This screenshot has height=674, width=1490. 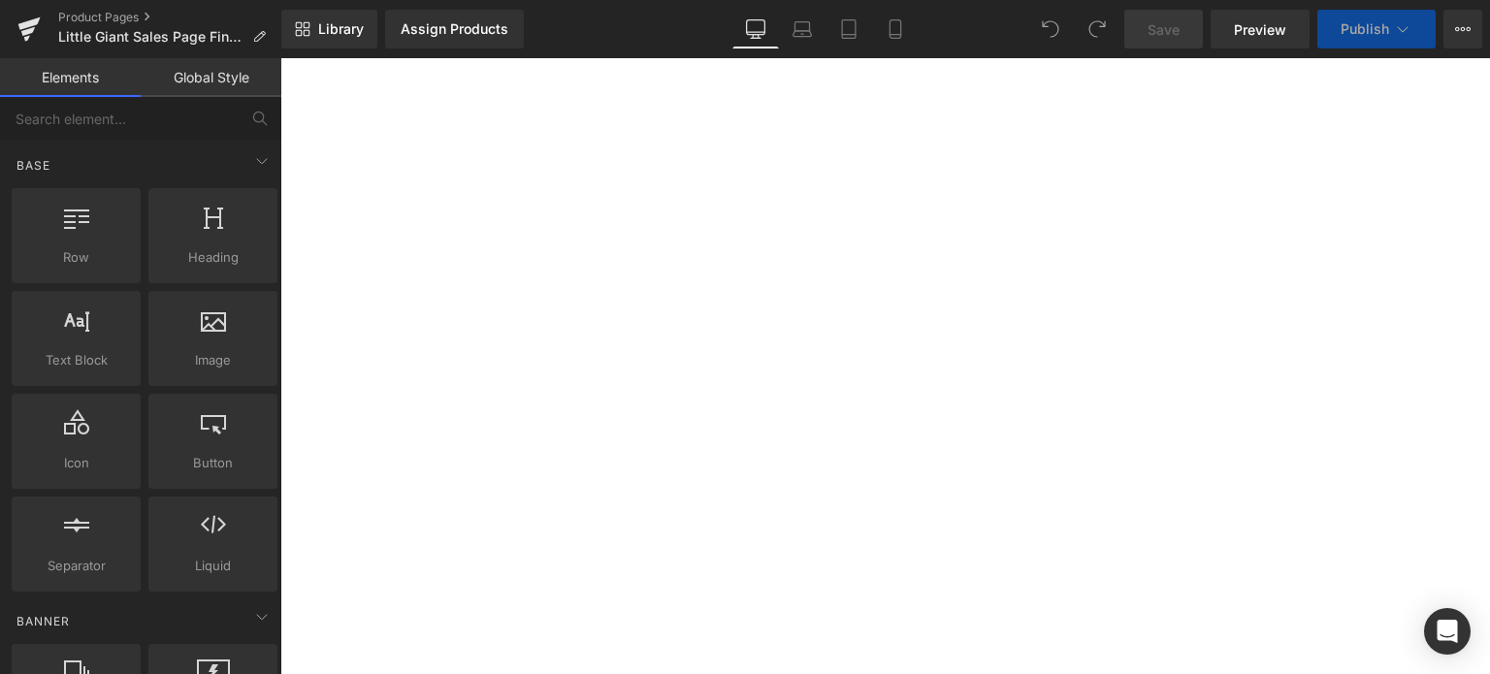 I want to click on div: Open Intercom Messenger, so click(x=1447, y=631).